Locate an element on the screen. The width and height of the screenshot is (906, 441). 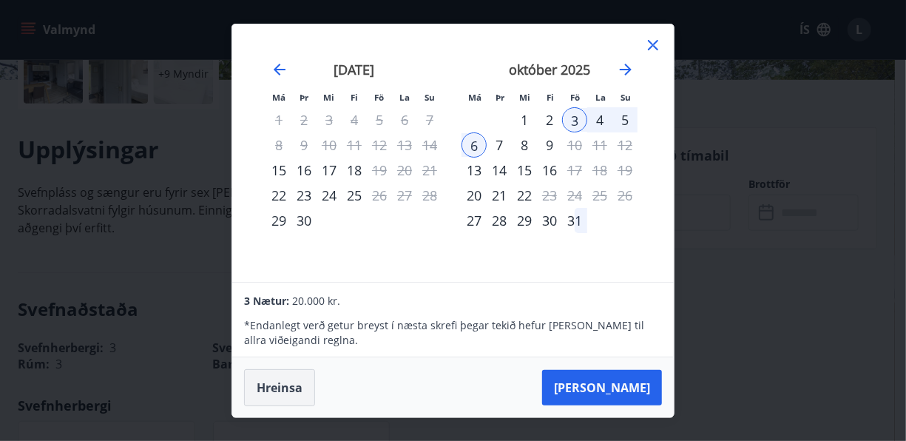
div: 5 is located at coordinates (625, 120).